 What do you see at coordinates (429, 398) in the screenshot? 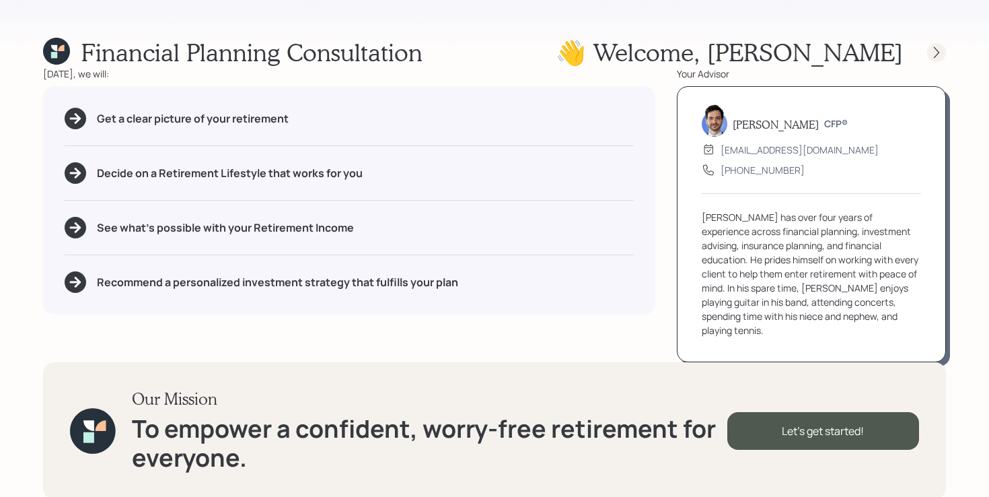
I see `h3: Our Mission` at bounding box center [429, 398].